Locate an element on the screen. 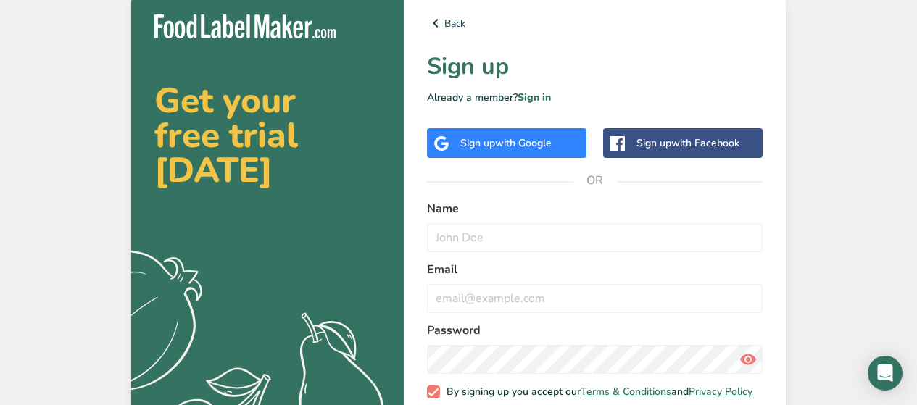  label: Name is located at coordinates (594, 209).